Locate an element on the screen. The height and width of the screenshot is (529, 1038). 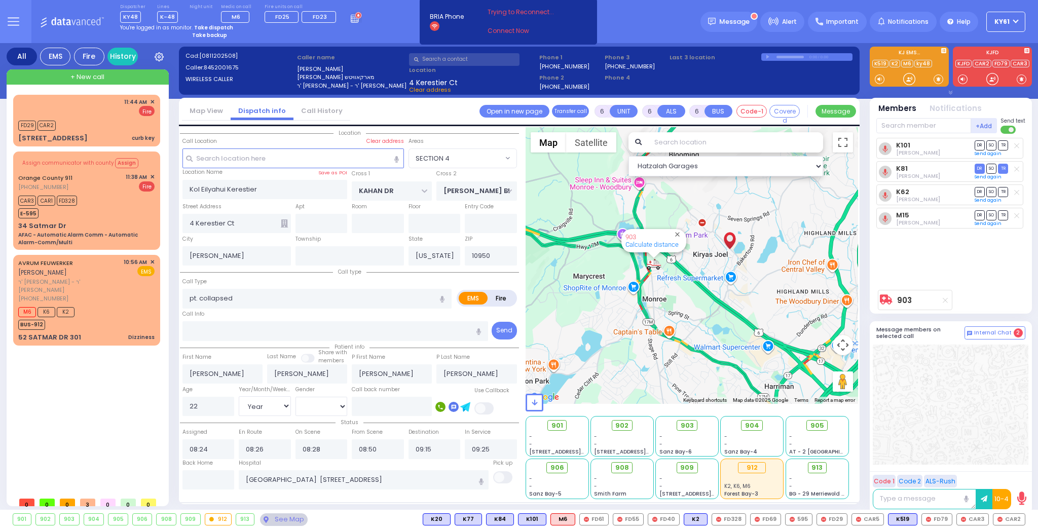
label: Caller: is located at coordinates (240, 67).